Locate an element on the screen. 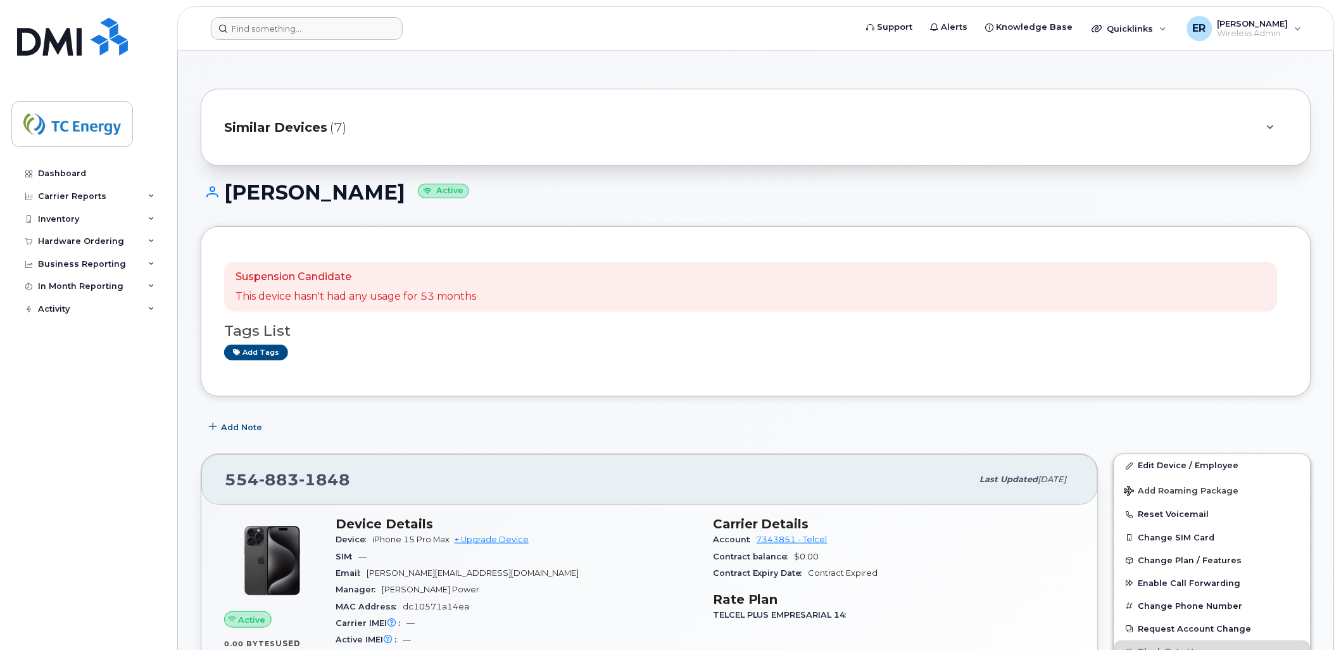 The image size is (1341, 650). h3: Tags List is located at coordinates (756, 331).